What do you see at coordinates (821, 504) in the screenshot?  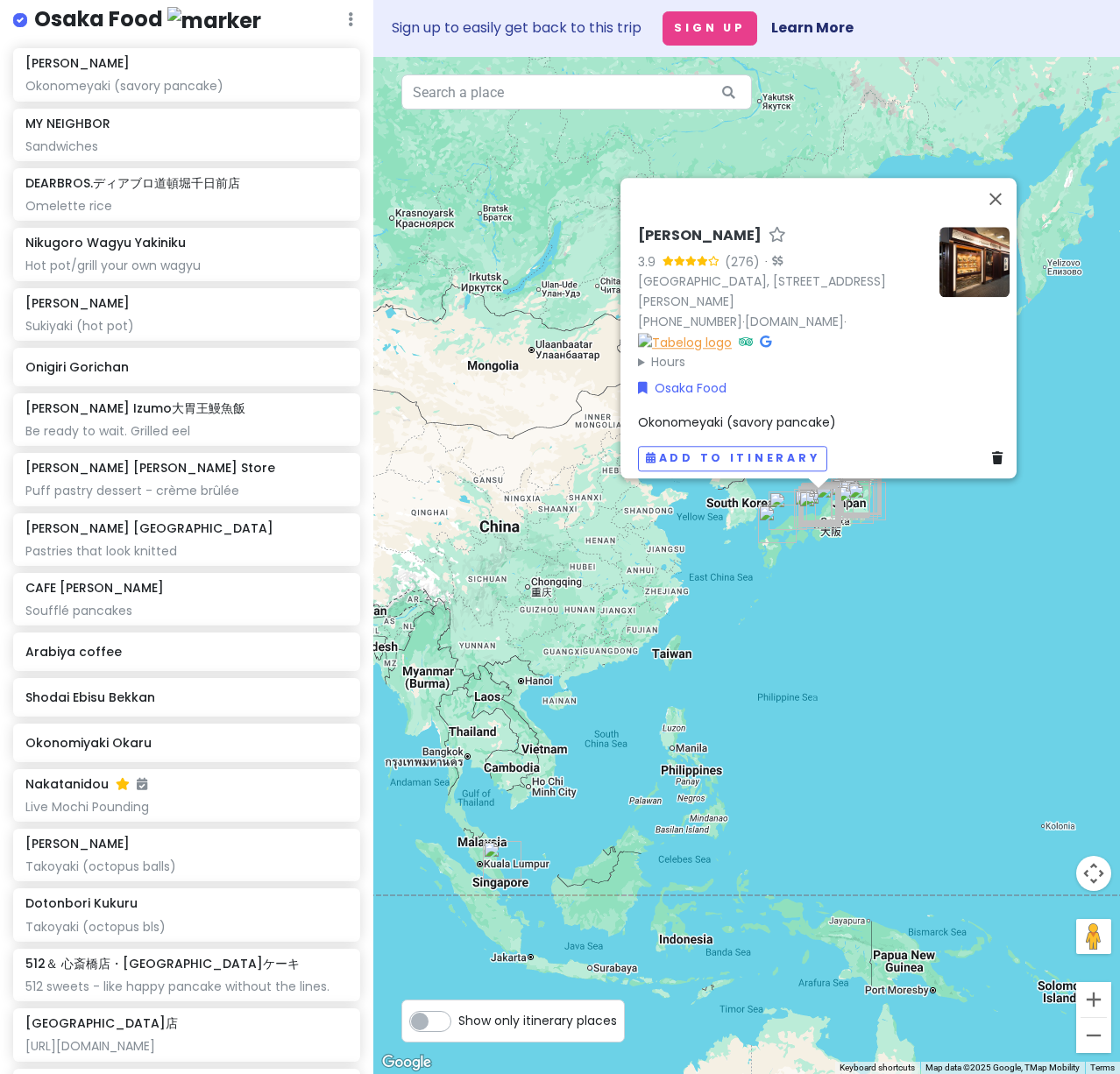 I see `div: Kikokuso` at bounding box center [821, 504].